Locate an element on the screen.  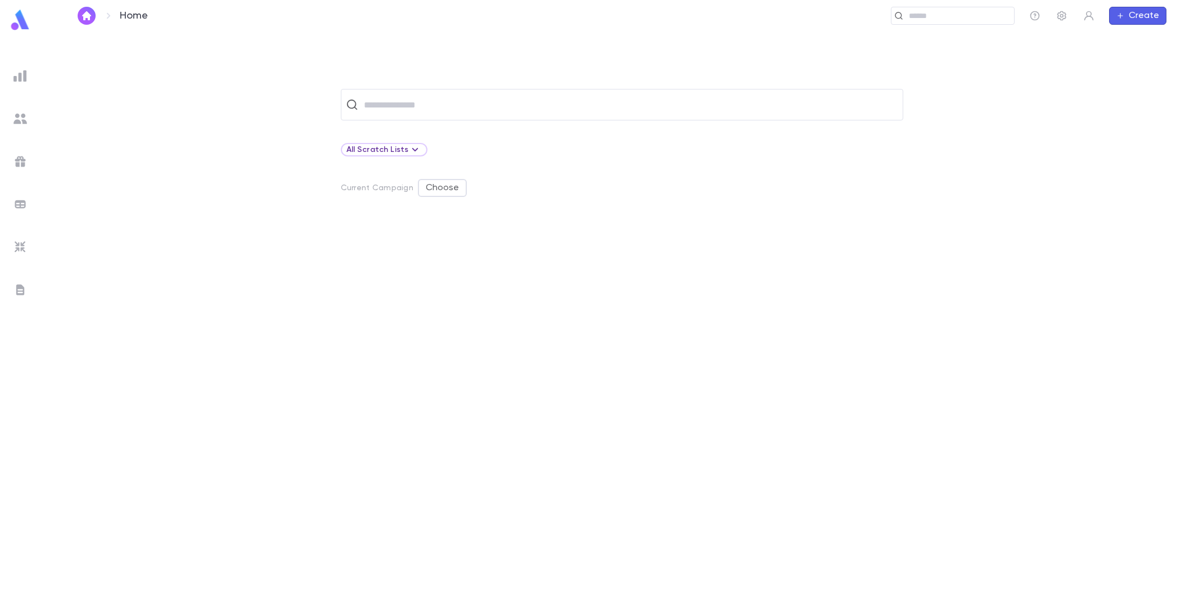
p: Current Campaign is located at coordinates (377, 188).